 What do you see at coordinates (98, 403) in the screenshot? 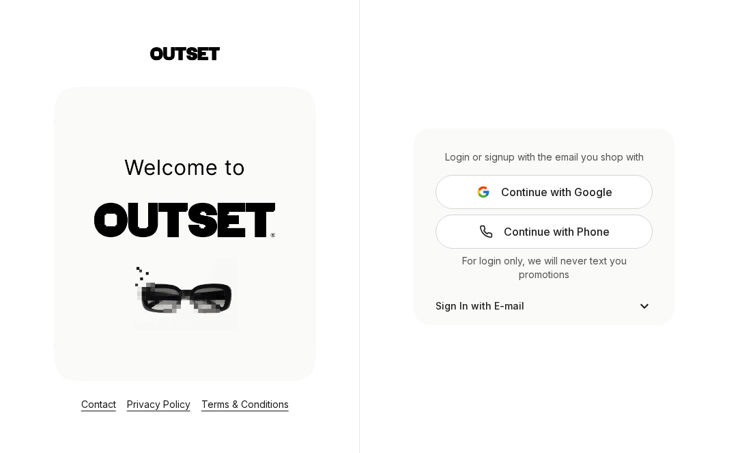
I see `a: Contact` at bounding box center [98, 403].